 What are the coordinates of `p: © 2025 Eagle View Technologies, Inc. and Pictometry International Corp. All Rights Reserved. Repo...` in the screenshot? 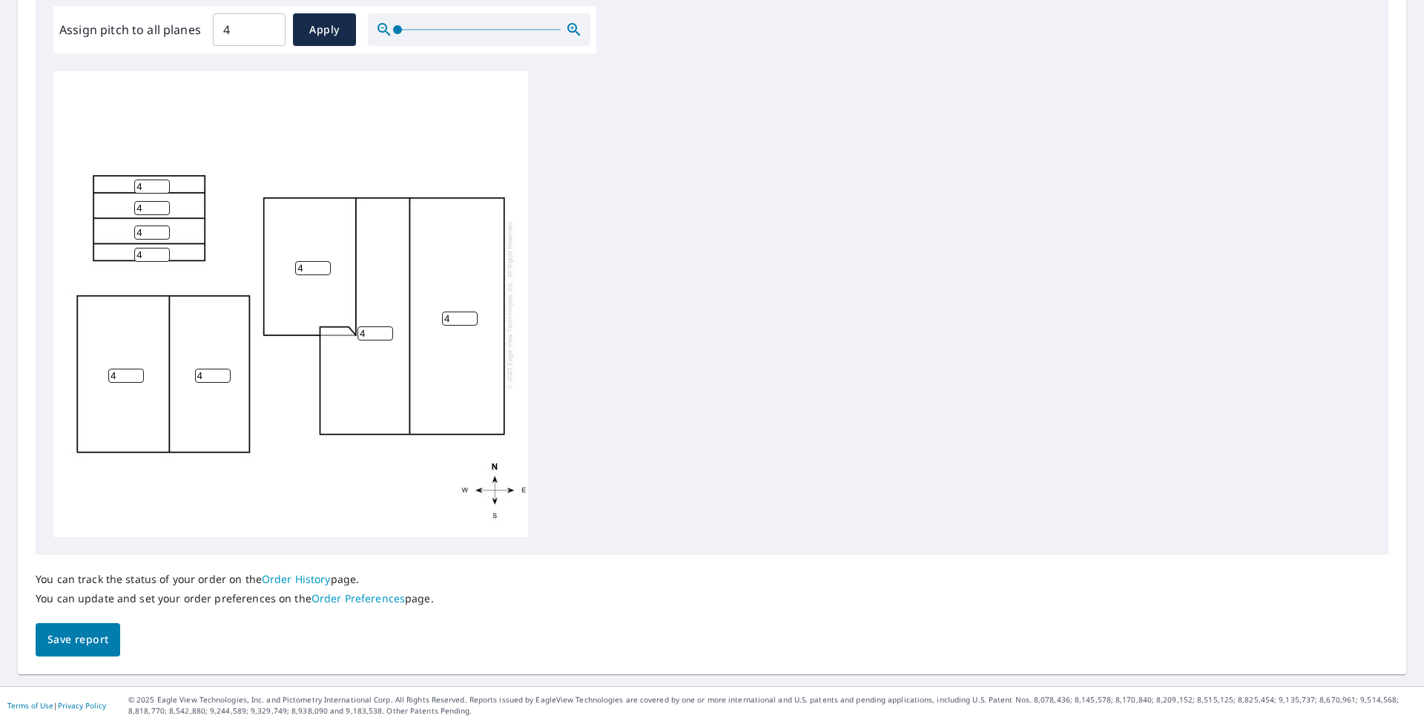 It's located at (772, 705).